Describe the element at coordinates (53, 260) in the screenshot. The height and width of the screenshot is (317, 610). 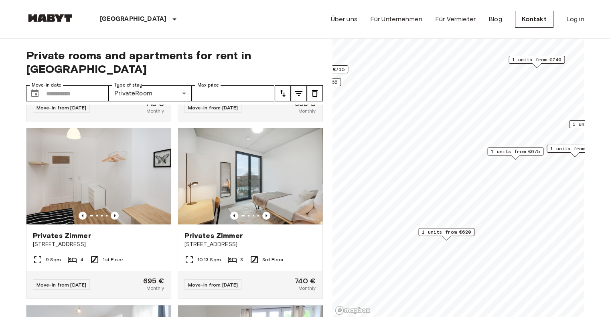
I see `span: 9 Sqm` at that location.